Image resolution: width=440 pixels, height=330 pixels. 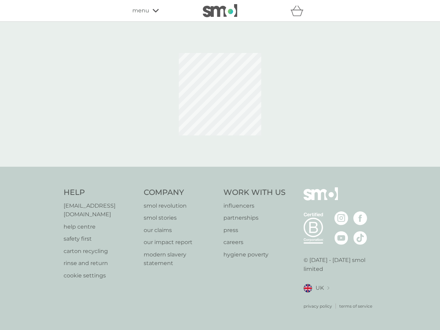 I want to click on span: menu, so click(x=140, y=11).